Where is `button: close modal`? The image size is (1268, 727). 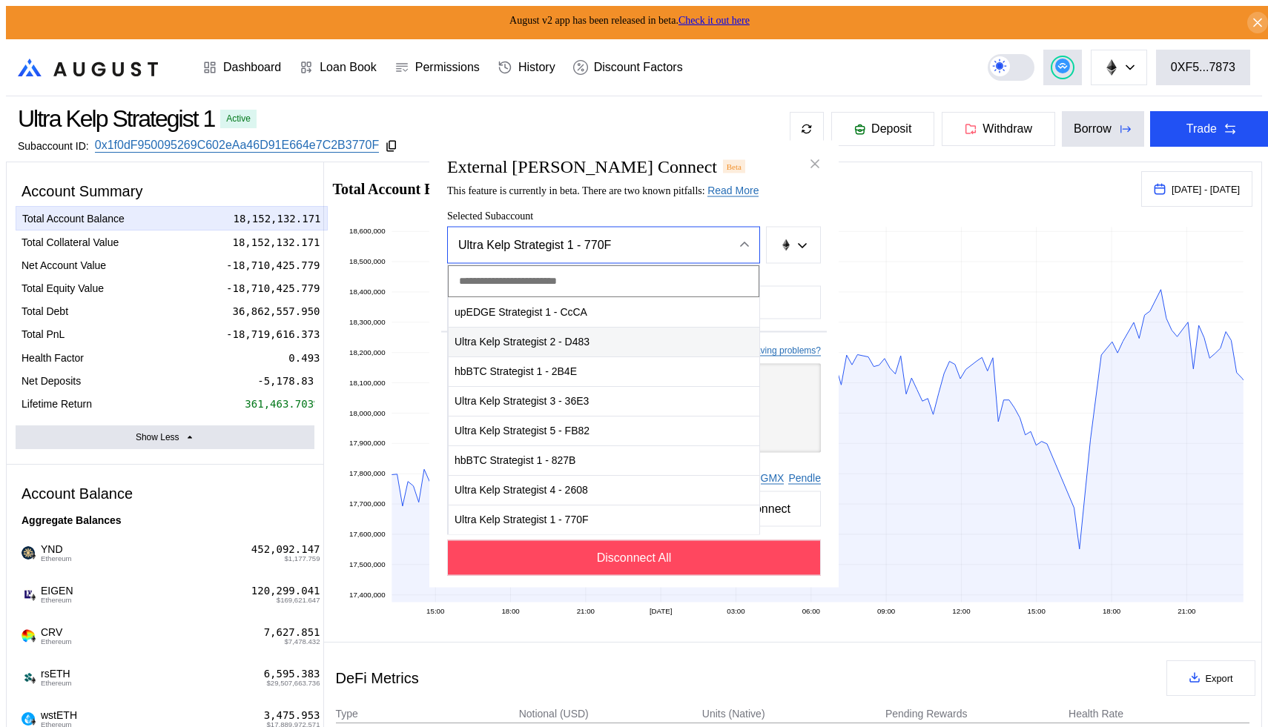
button: close modal is located at coordinates (815, 164).